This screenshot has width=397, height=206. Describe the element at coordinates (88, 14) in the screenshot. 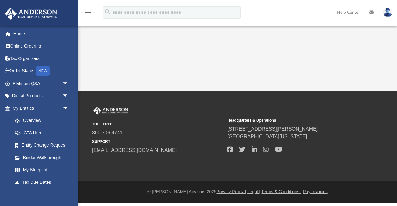

I see `a: menu` at that location.